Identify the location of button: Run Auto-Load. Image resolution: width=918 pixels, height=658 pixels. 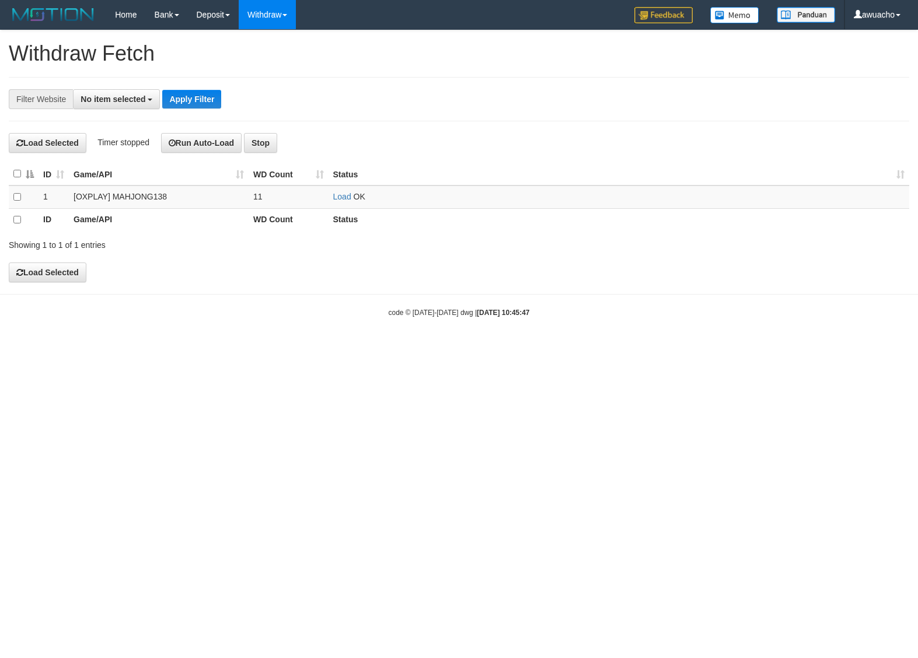
(201, 143).